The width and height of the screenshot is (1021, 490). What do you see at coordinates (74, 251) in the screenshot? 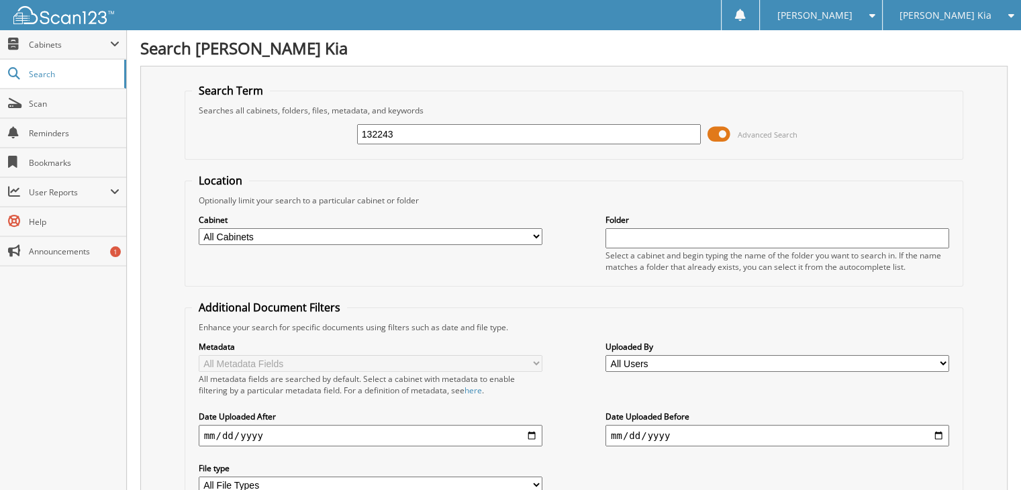
I see `span: Announcements` at bounding box center [74, 251].